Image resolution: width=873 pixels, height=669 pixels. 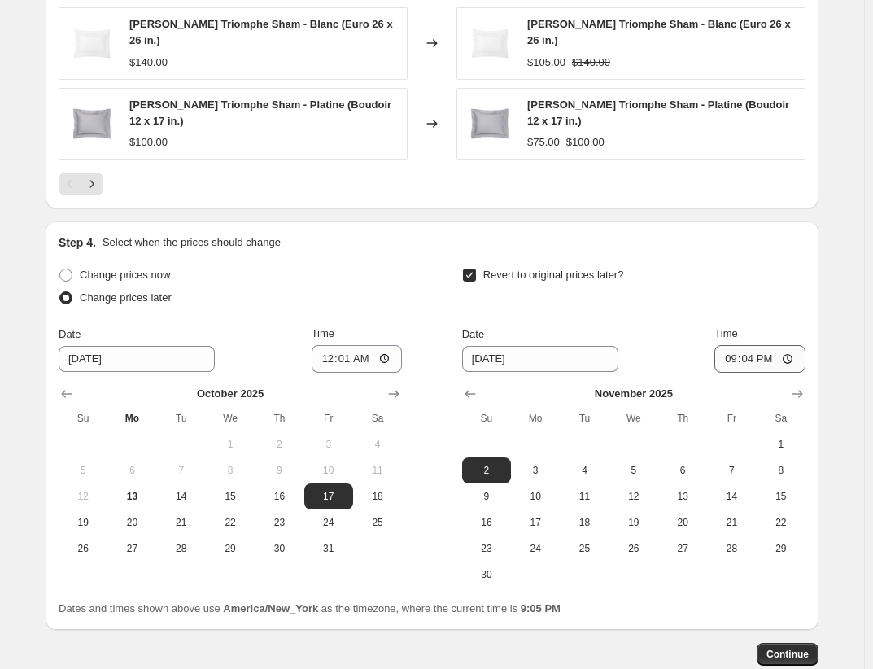 I want to click on button: Sunday October 12 2025, so click(x=83, y=496).